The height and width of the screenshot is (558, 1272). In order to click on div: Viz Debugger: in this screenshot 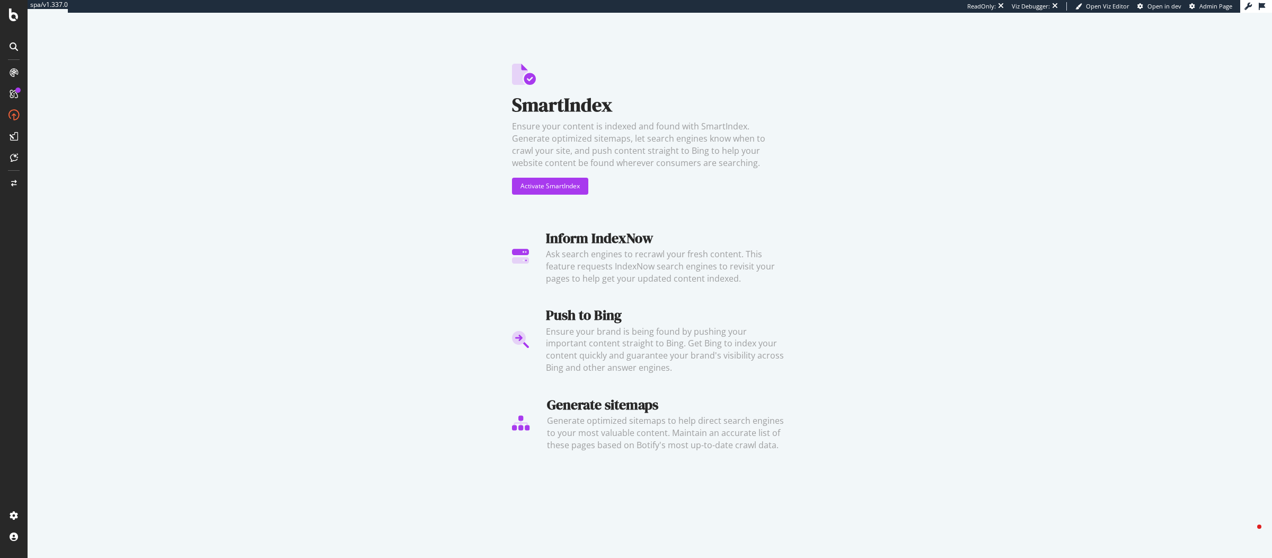, I will do `click(1031, 6)`.